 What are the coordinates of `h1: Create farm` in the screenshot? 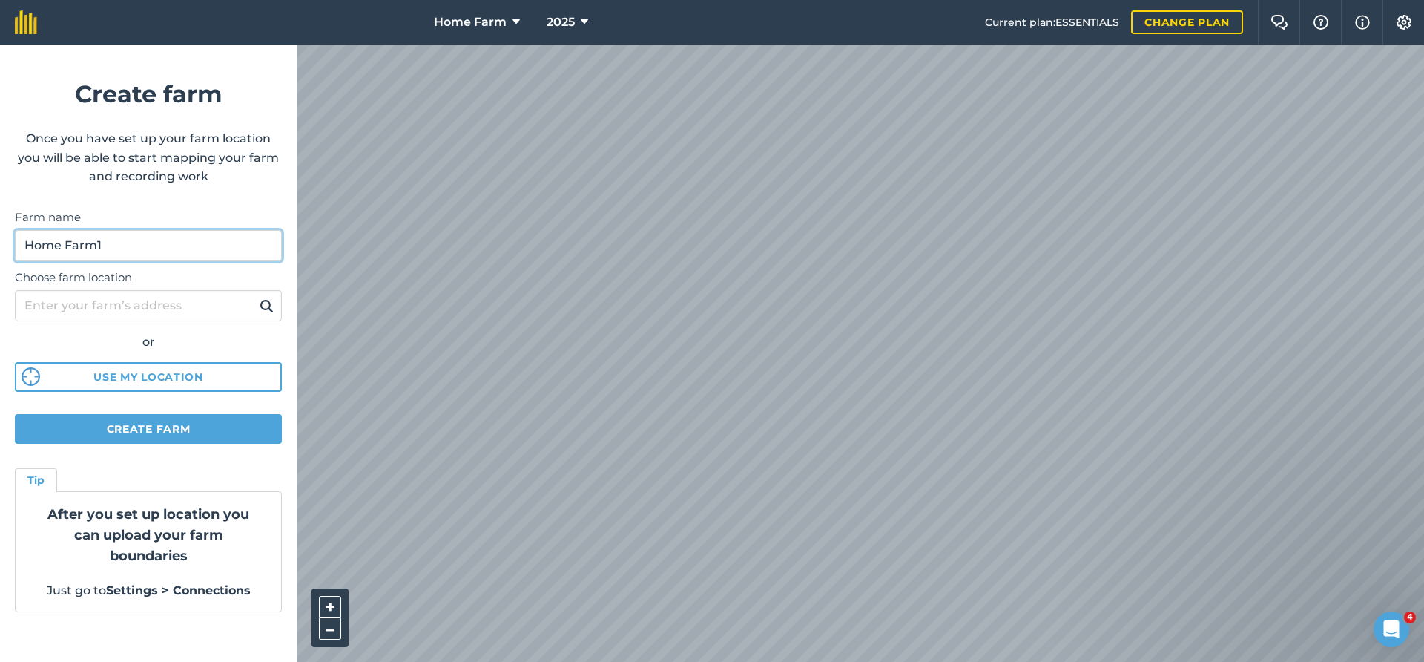 It's located at (148, 93).